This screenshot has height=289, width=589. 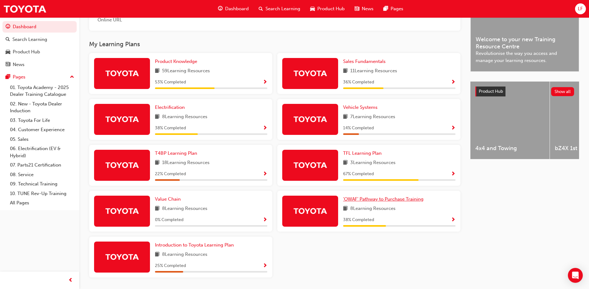 I want to click on a: Value Chain, so click(x=169, y=199).